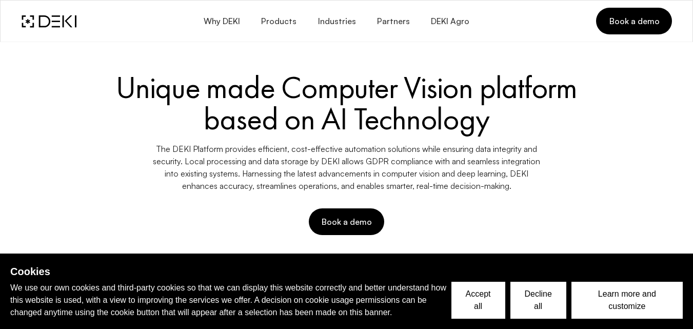 The height and width of the screenshot is (329, 693). I want to click on img: DEKI Logo, so click(49, 21).